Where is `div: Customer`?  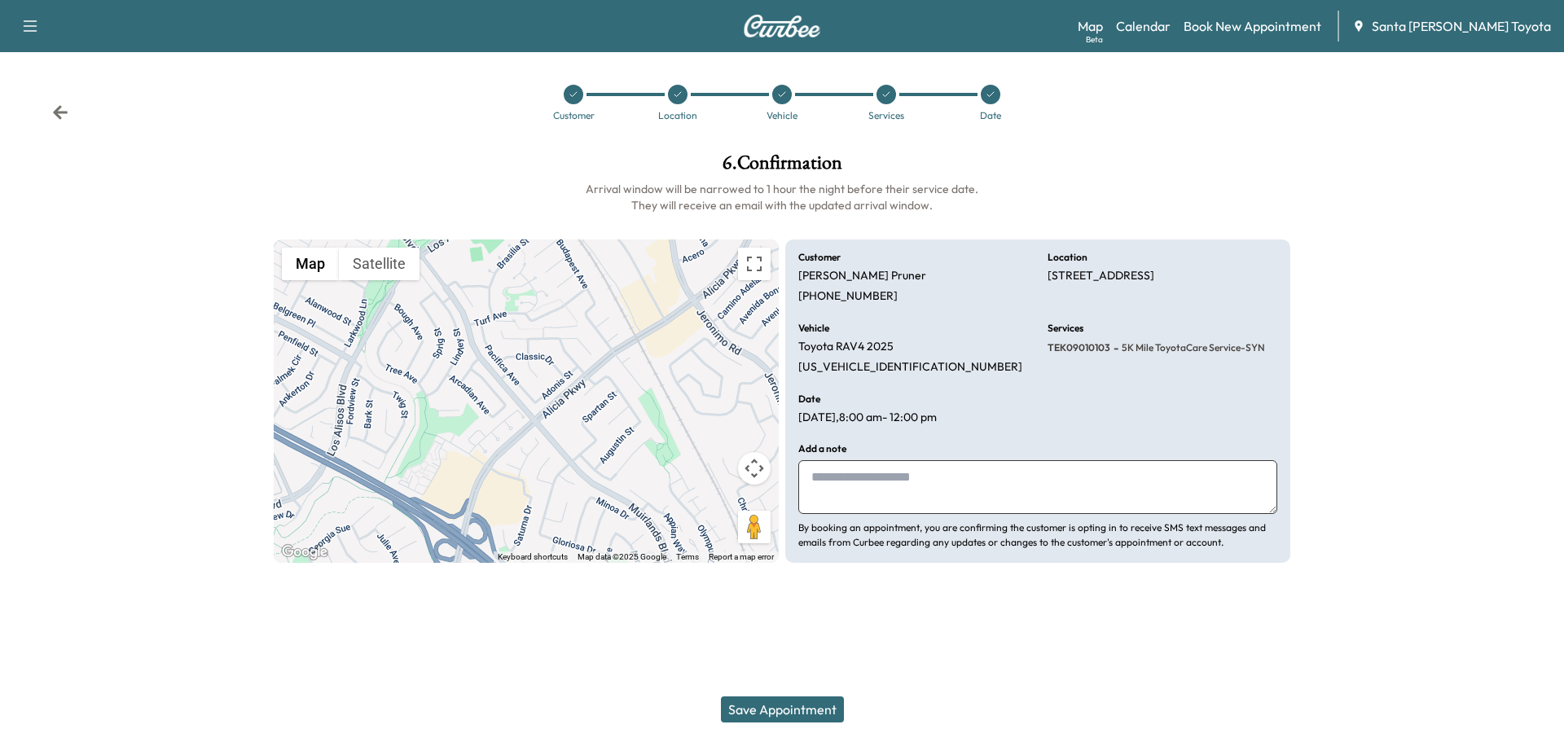
div: Customer is located at coordinates (574, 116).